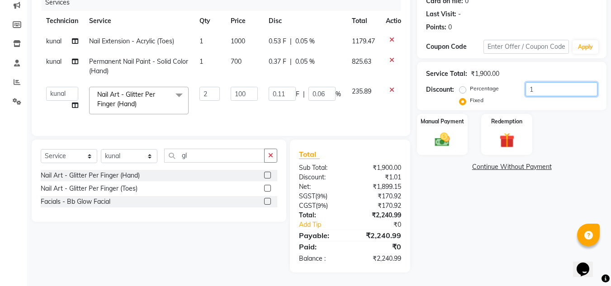 This screenshot has width=611, height=286. I want to click on th: Qty, so click(209, 21).